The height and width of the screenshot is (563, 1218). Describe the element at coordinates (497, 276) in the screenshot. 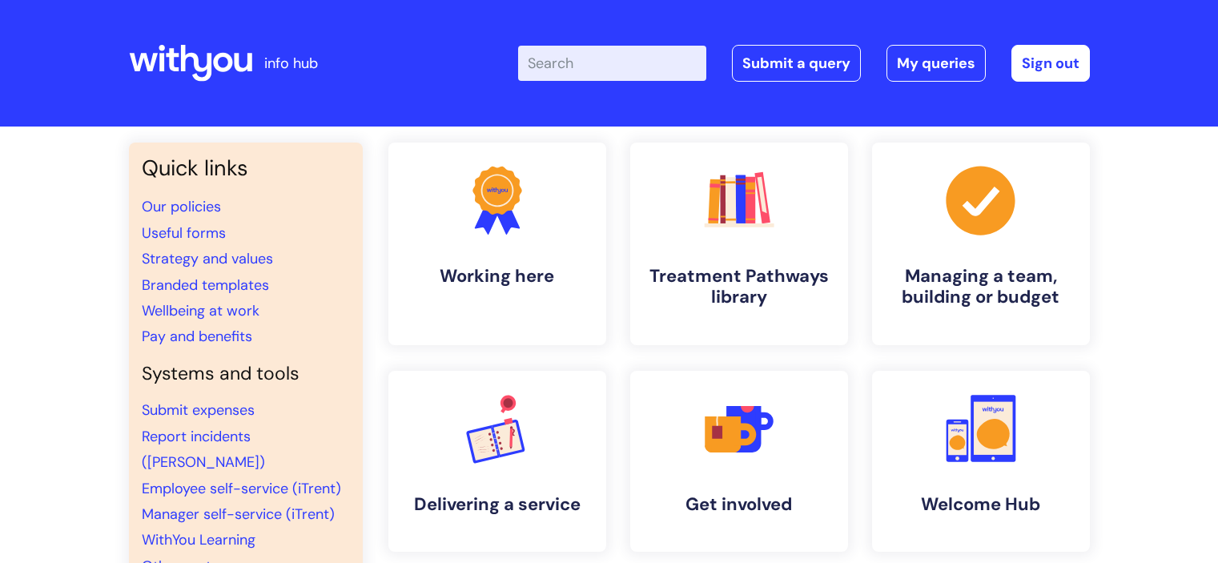

I see `h4: Working here` at that location.